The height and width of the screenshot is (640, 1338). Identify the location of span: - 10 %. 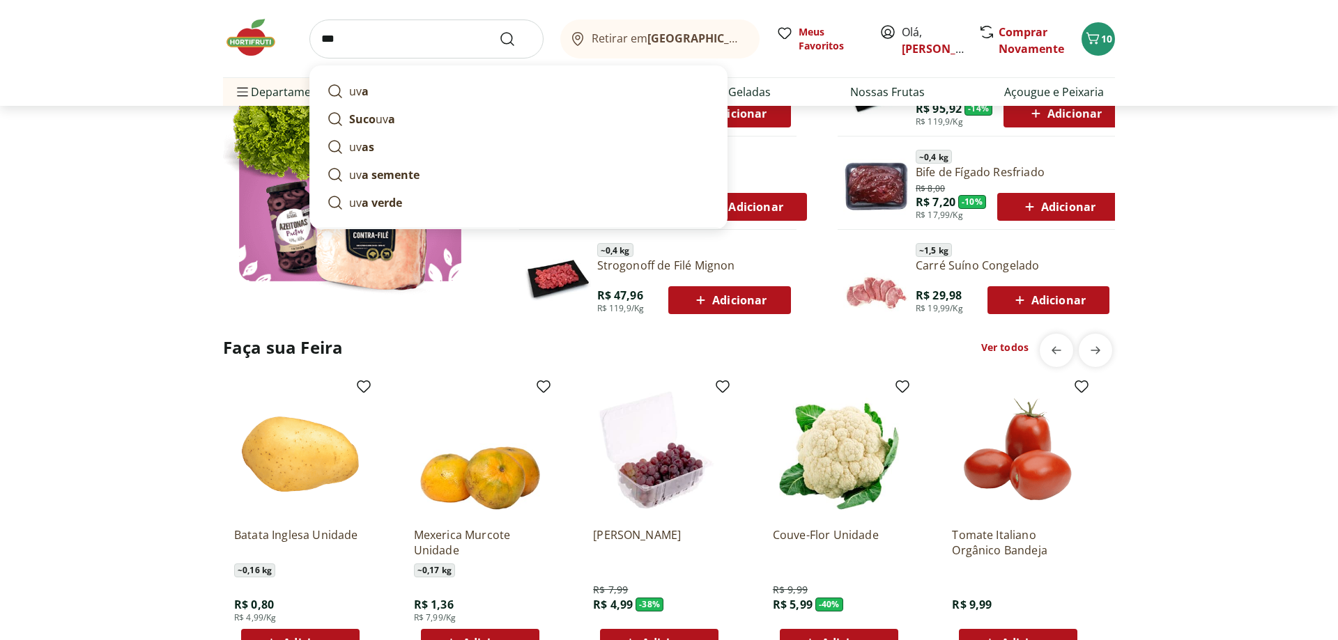
(972, 202).